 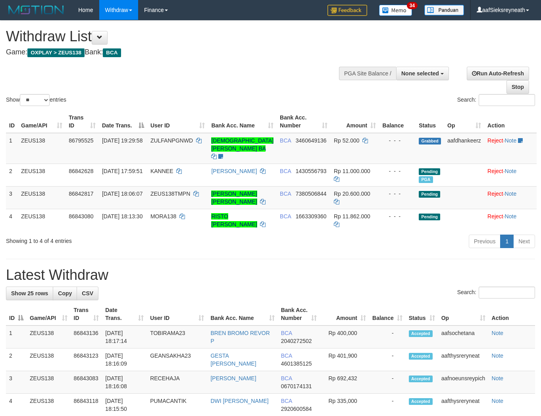 I want to click on th: Amount: activate to sort column ascending, so click(x=355, y=121).